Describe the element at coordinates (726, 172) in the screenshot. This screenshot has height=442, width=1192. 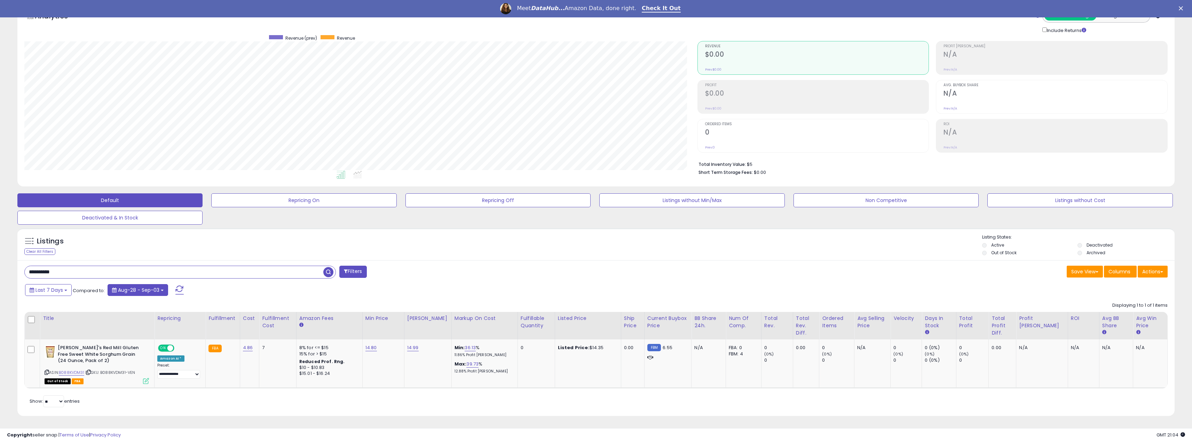
I see `b: Short Term Storage Fees:` at that location.